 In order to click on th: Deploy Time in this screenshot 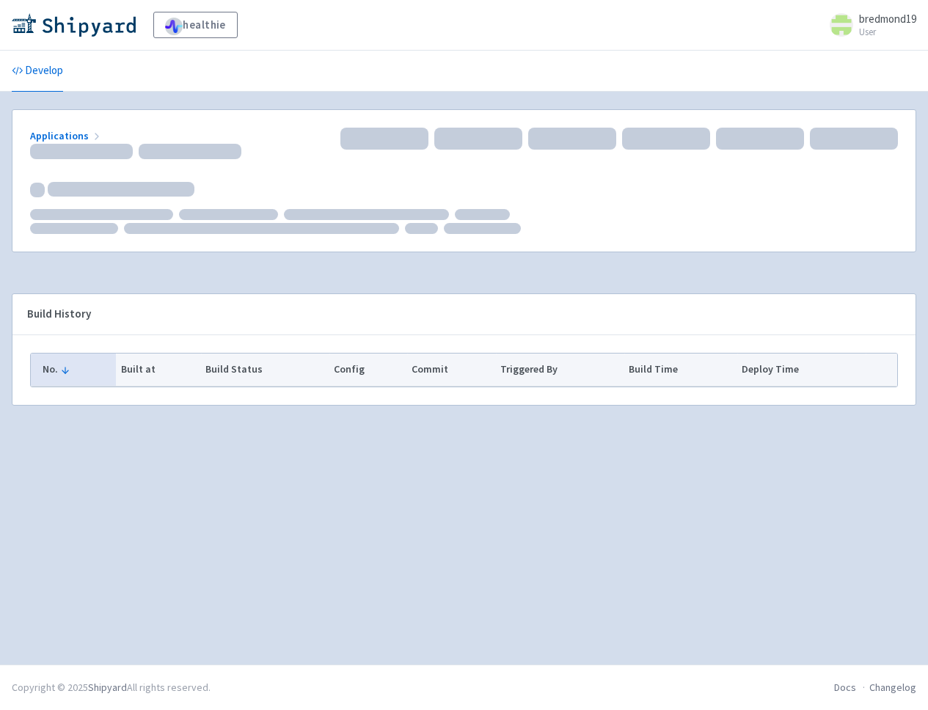, I will do `click(801, 370)`.